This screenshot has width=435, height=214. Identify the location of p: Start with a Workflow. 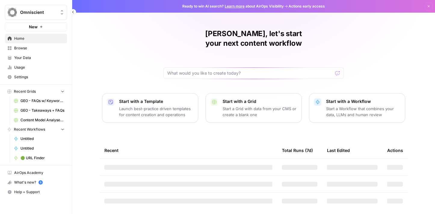
(363, 101).